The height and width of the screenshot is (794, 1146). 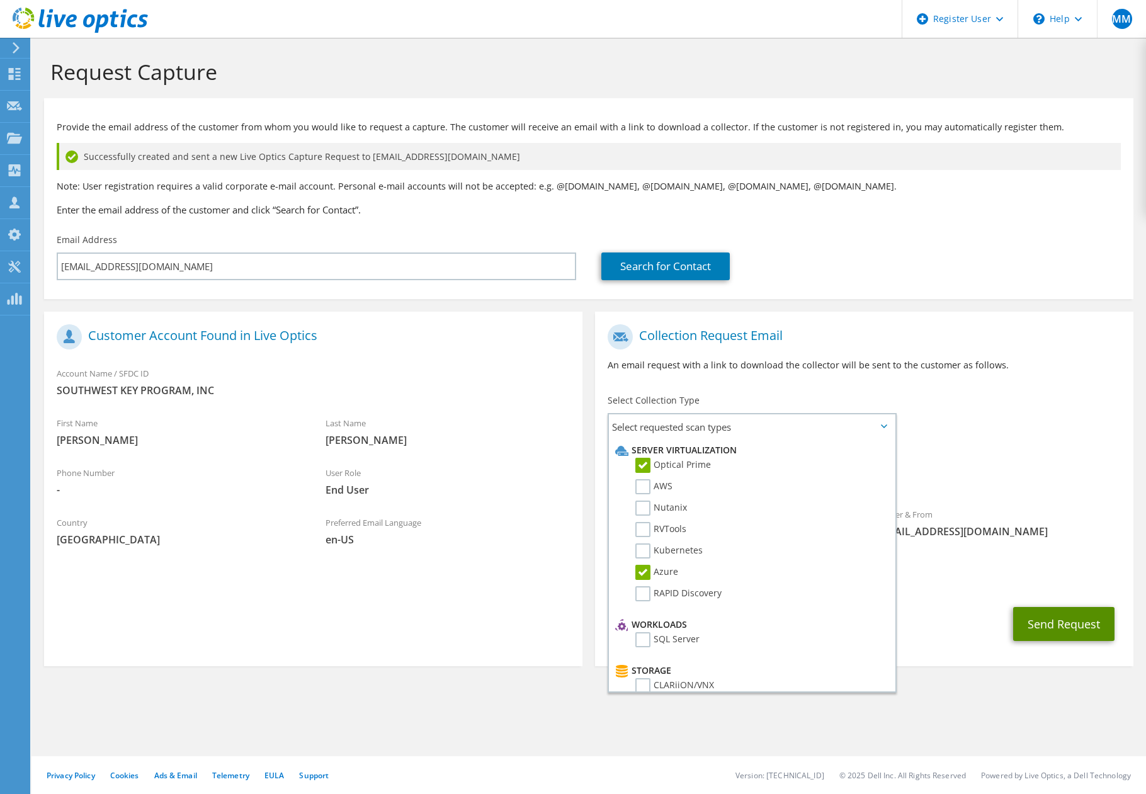 I want to click on svg: \n, so click(x=1039, y=19).